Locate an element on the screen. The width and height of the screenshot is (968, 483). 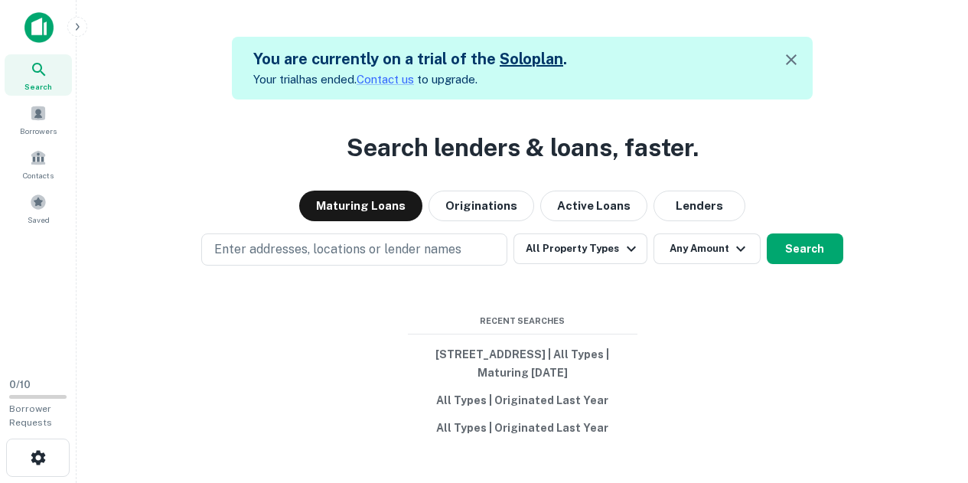
button: Originations is located at coordinates (481, 206).